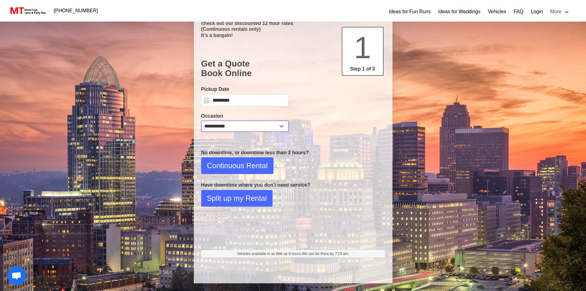 This screenshot has height=291, width=586. Describe the element at coordinates (293, 23) in the screenshot. I see `p: check out our discounted 12 hour rates` at that location.